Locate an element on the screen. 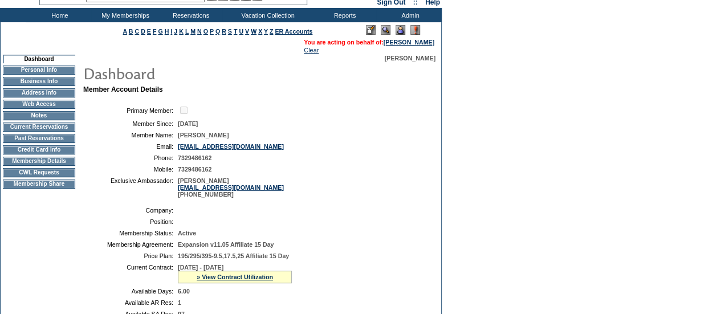 Image resolution: width=721 pixels, height=314 pixels. a: Z is located at coordinates (271, 31).